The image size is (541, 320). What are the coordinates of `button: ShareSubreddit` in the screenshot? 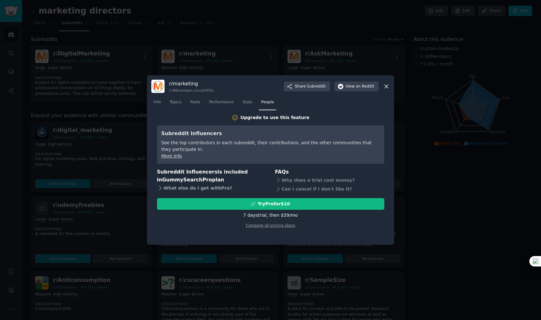 It's located at (307, 87).